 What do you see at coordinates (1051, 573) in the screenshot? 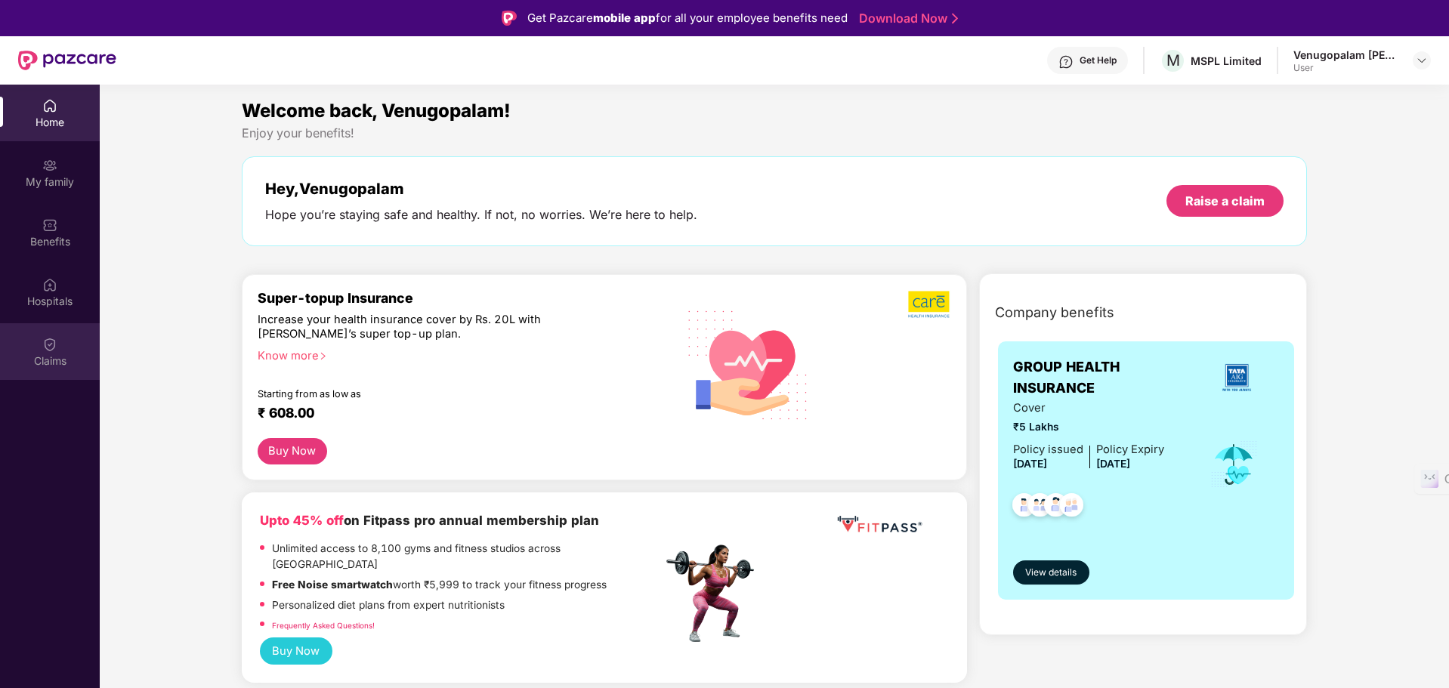
I see `button: View details` at bounding box center [1051, 573].